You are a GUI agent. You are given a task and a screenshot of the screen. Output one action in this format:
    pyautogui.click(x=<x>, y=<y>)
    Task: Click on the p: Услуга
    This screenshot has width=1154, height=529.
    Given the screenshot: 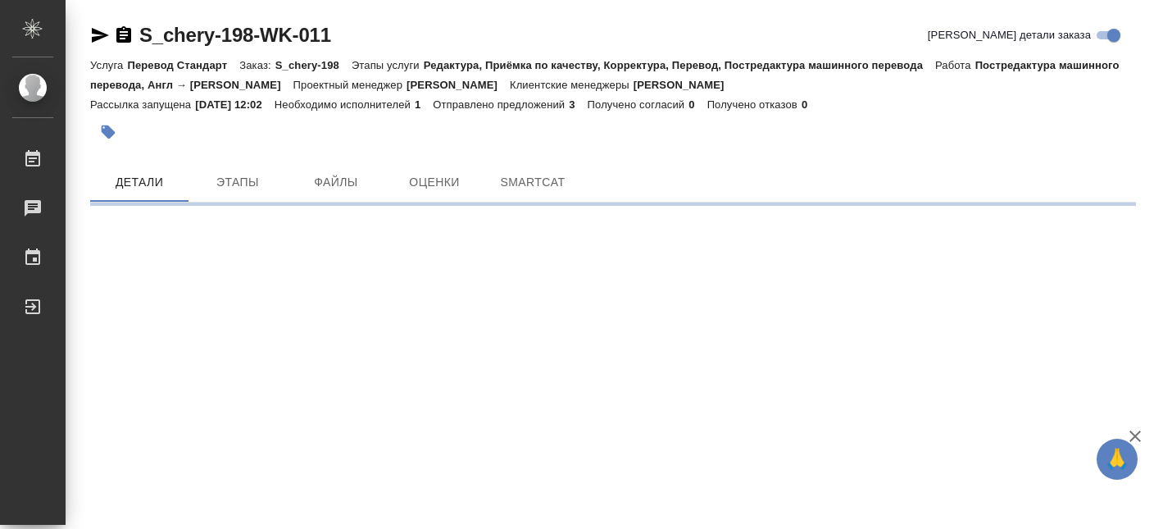 What is the action you would take?
    pyautogui.click(x=108, y=65)
    